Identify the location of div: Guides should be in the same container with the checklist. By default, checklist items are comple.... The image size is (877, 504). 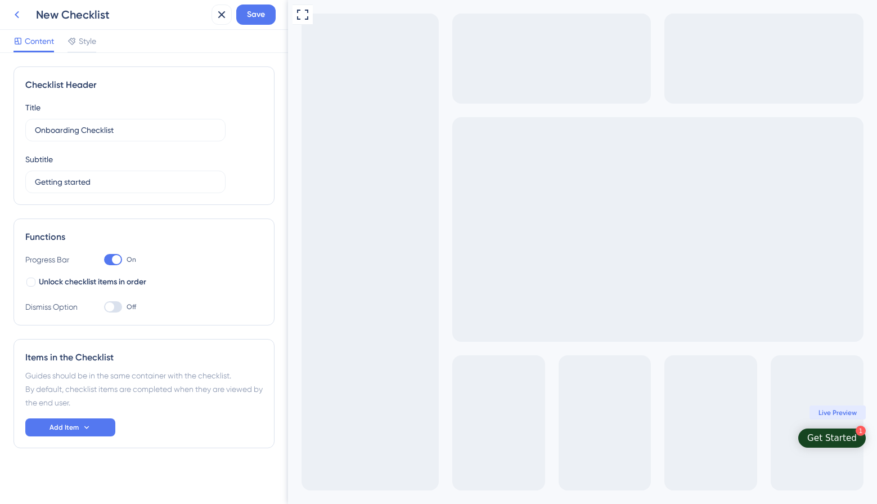
(144, 389).